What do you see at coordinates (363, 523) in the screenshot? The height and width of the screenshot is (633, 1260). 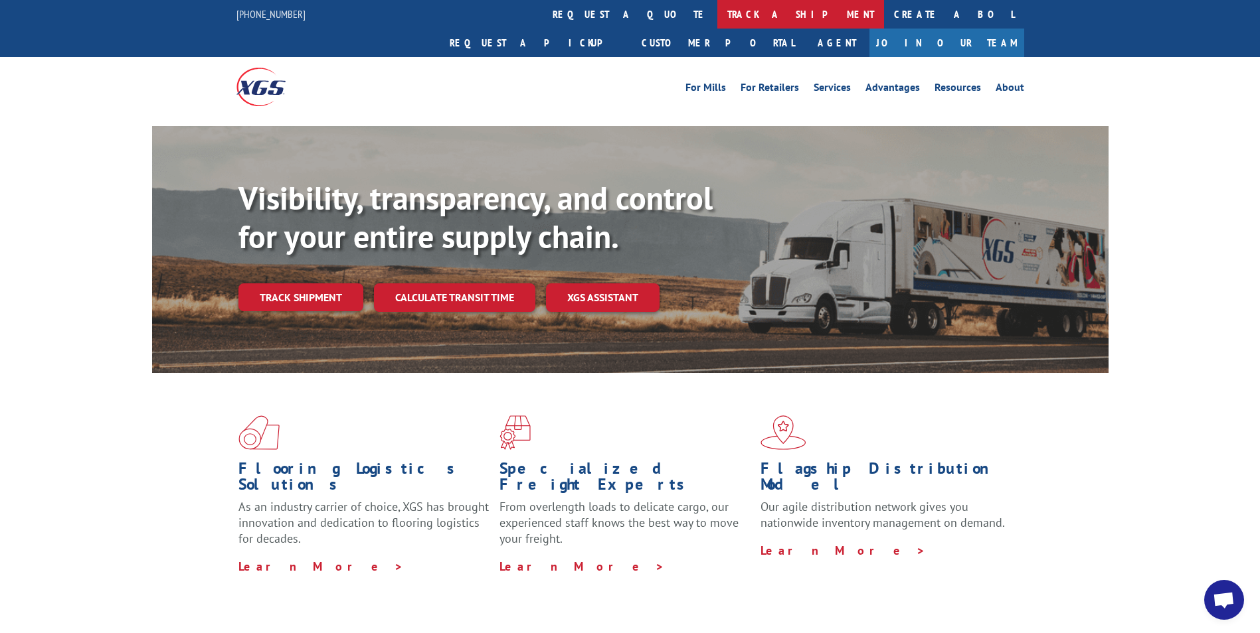 I see `span: As an industry carrier of choice, XGS has brought innovation and dedication to flooring logistics...` at bounding box center [363, 523].